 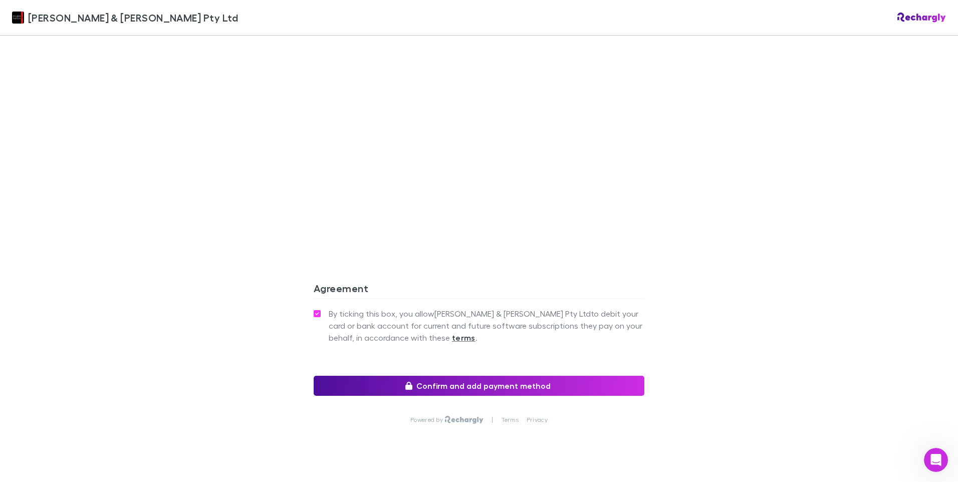 What do you see at coordinates (510, 420) in the screenshot?
I see `p: Terms` at bounding box center [510, 420].